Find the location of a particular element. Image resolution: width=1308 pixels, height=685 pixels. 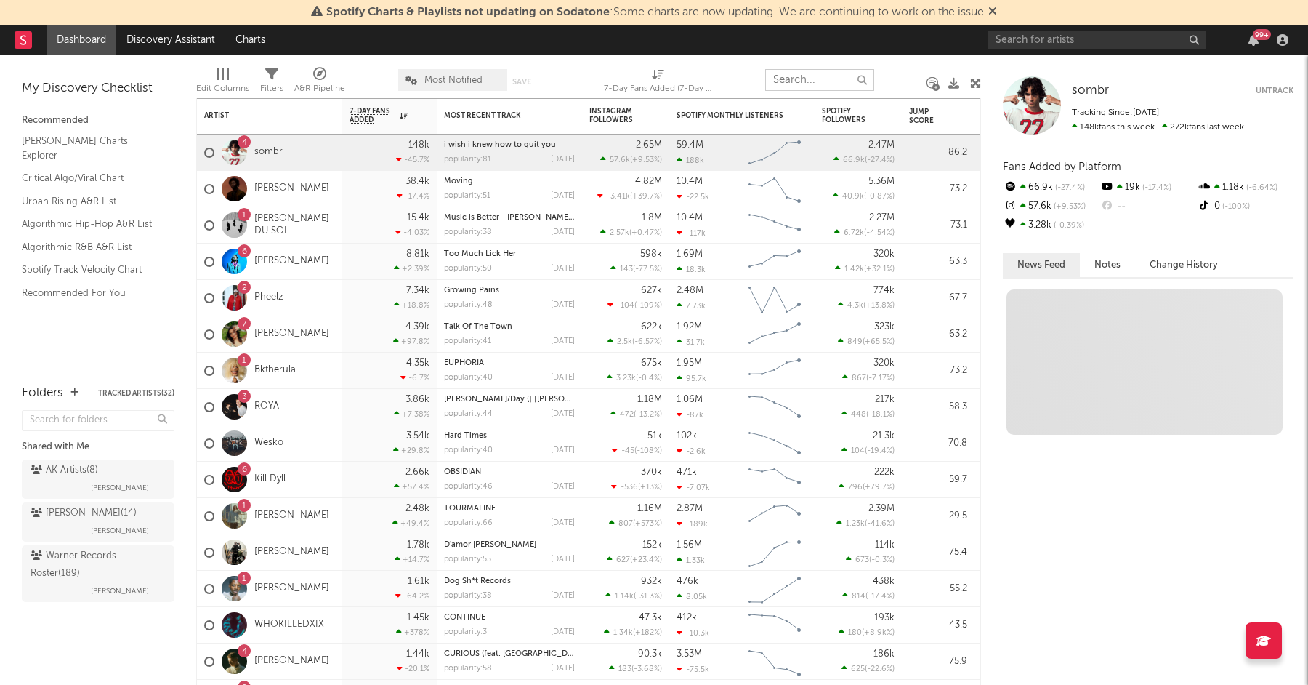

div: 29.5 is located at coordinates (938, 516).